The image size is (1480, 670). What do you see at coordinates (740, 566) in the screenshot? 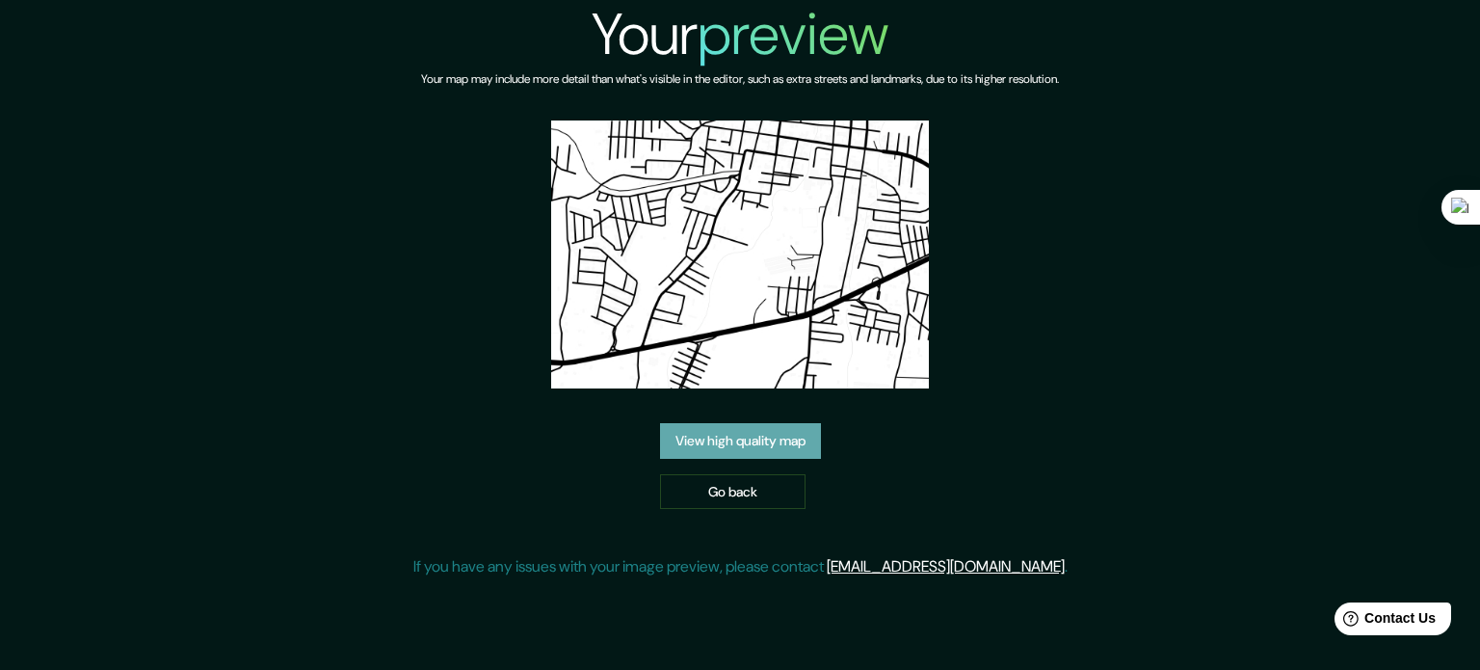
I see `p: If you have any issues with your image preview, please contact .` at bounding box center [740, 566].